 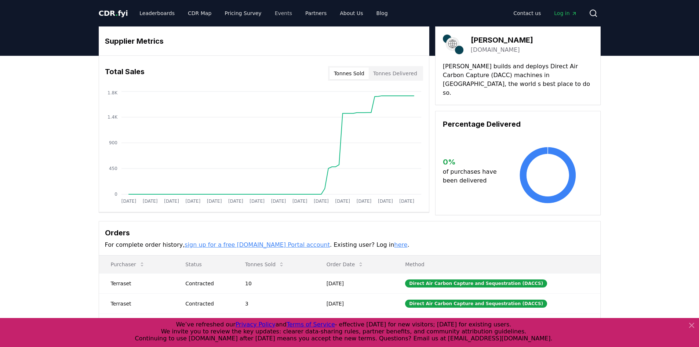 What do you see at coordinates (125, 73) in the screenshot?
I see `h3: Total Sales` at bounding box center [125, 73].